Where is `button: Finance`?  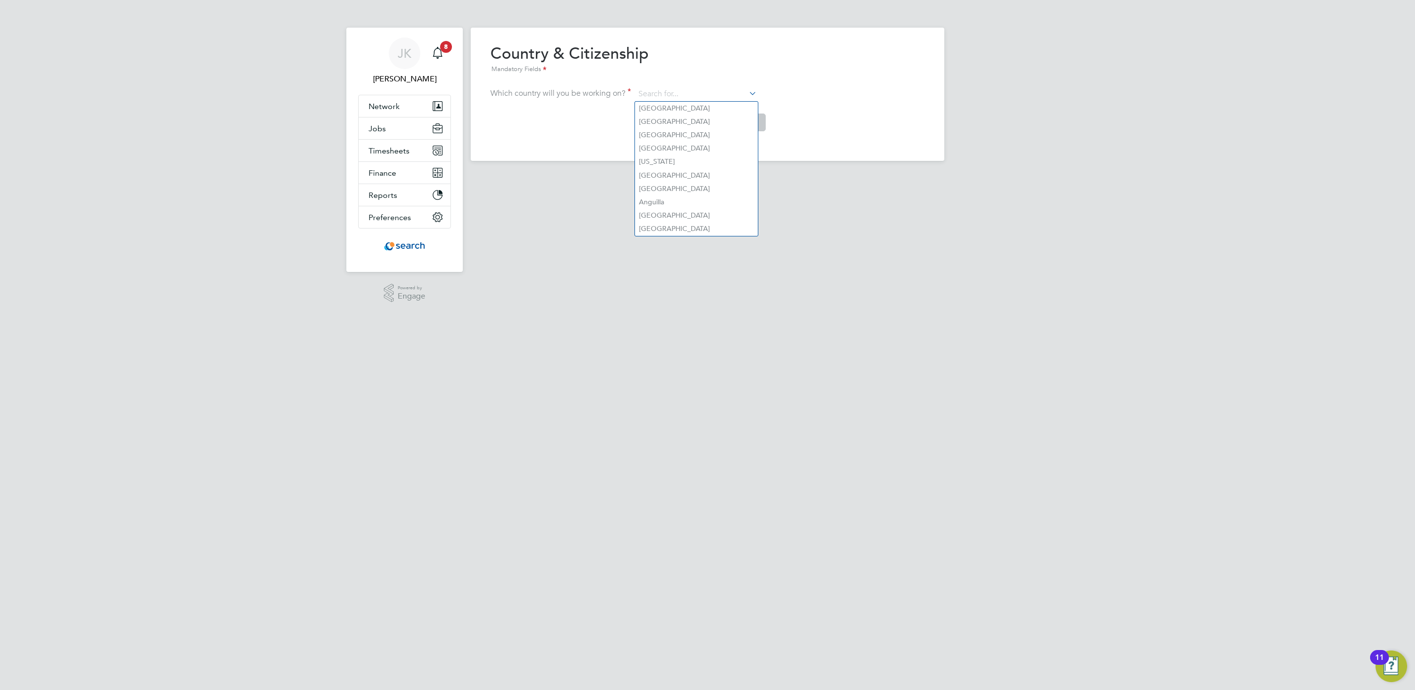
button: Finance is located at coordinates (405, 173).